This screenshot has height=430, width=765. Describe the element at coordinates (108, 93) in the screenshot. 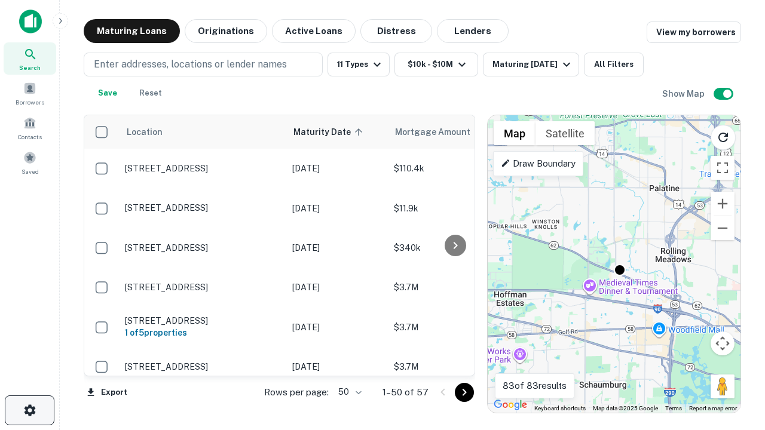

I see `button: Save your search to get updates of matches that match your search criteria.` at that location.